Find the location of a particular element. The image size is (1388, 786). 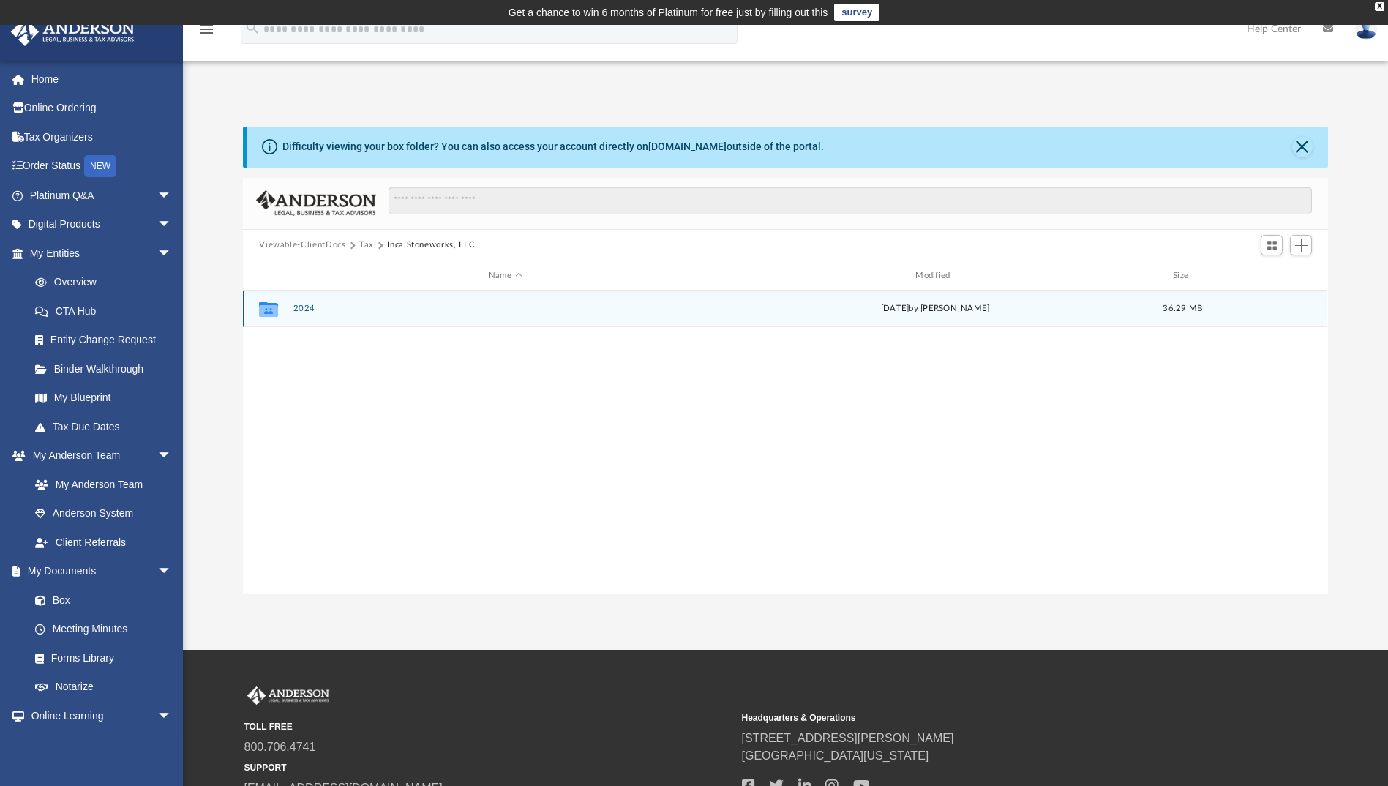

small: Headquarters & Operations is located at coordinates (986, 718).